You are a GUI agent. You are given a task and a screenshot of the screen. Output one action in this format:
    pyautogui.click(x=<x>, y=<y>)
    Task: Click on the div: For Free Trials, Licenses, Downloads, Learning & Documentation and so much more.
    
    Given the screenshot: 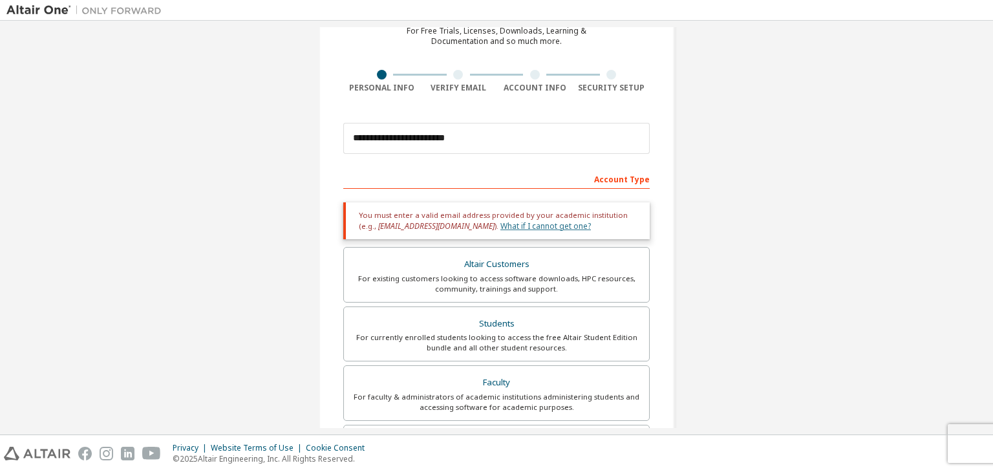 What is the action you would take?
    pyautogui.click(x=497, y=36)
    